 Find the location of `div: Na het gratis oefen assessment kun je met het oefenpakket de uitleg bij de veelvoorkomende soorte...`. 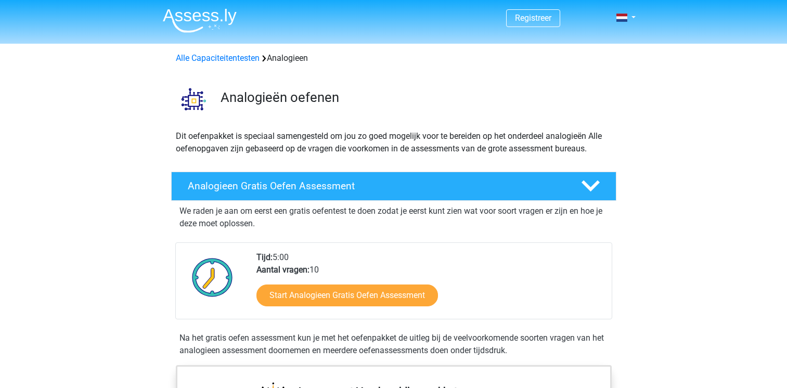

div: Na het gratis oefen assessment kun je met het oefenpakket de uitleg bij de veelvoorkomende soorte... is located at coordinates (394, 344).